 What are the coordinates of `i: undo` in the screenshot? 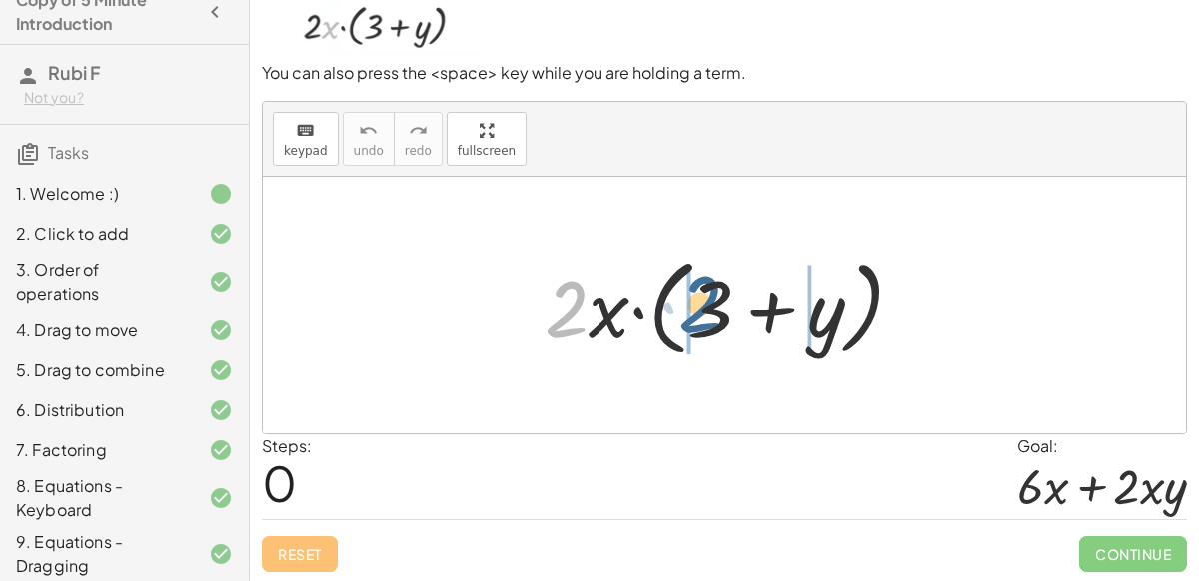 It's located at (368, 131).